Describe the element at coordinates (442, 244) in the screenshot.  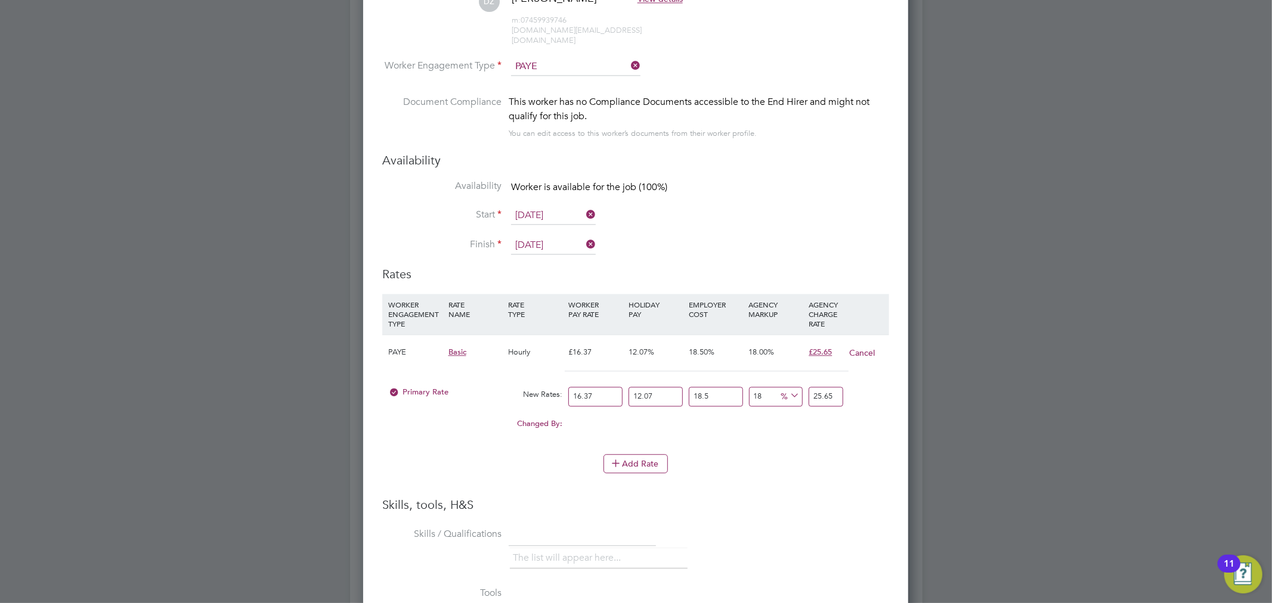
I see `label: Finish` at that location.